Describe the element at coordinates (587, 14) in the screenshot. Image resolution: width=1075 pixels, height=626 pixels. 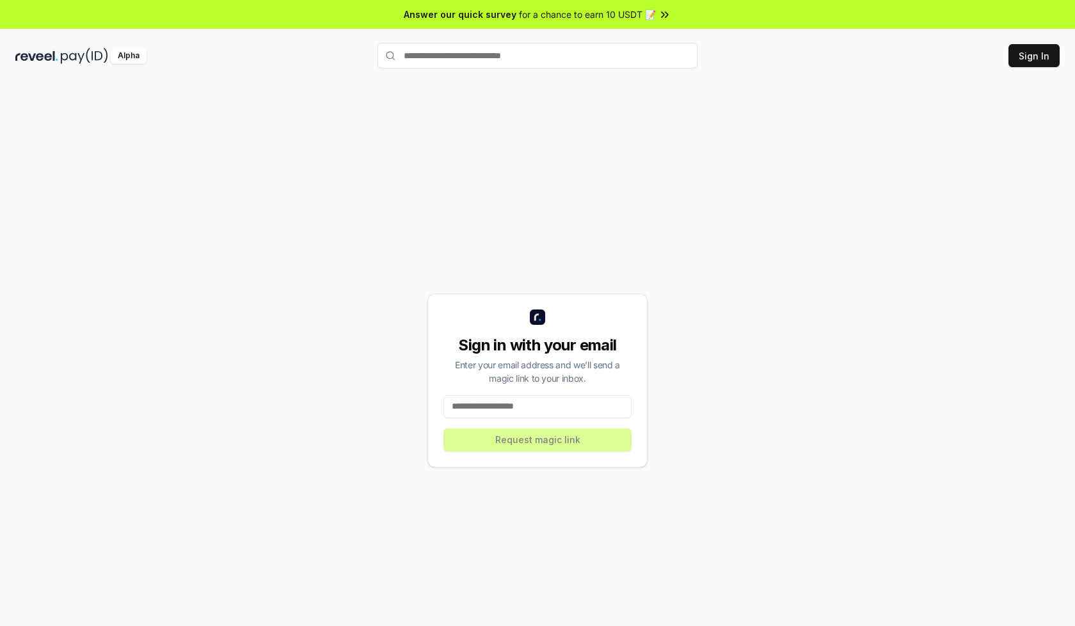
I see `span: for a chance to earn 10 USDT 📝` at that location.